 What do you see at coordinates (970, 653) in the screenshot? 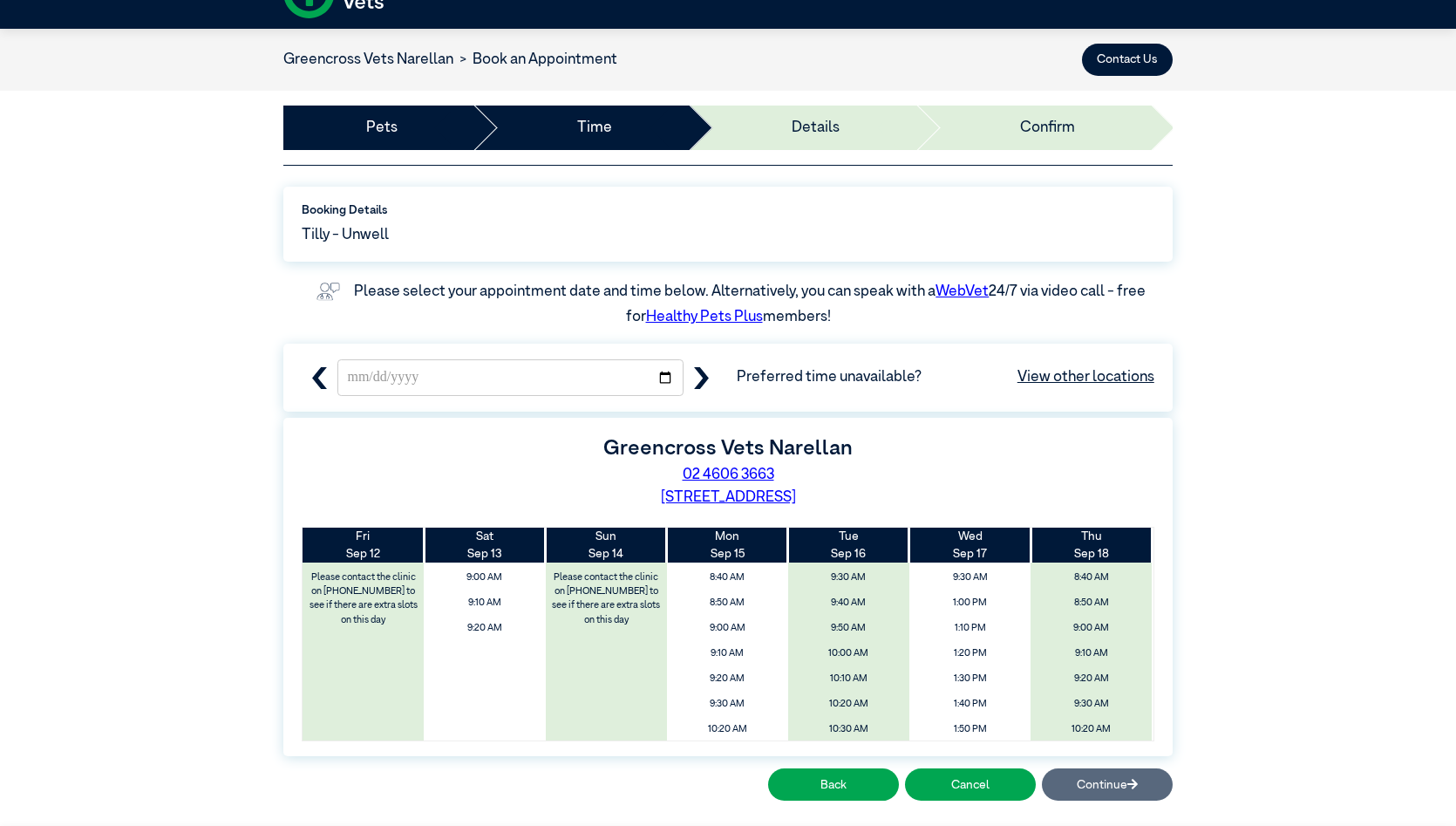
I see `span: 1:20 PM` at bounding box center [970, 653].